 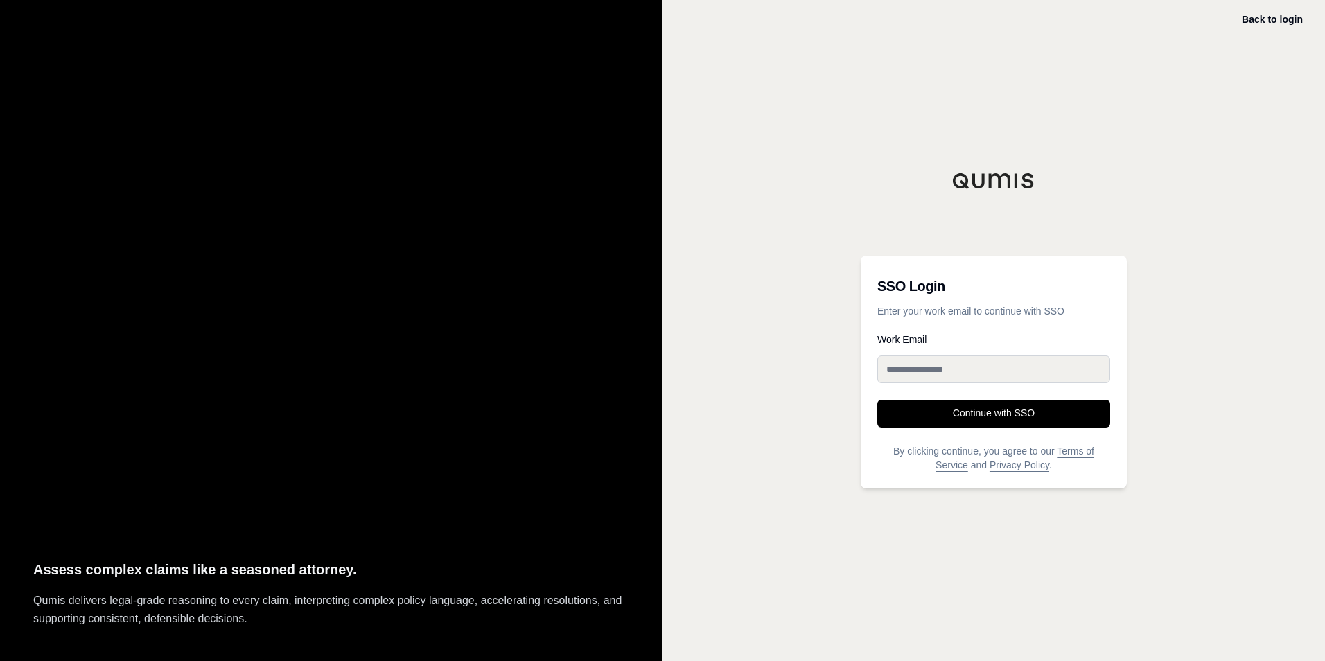 I want to click on p: Assess complex claims like a seasoned attorney., so click(x=331, y=570).